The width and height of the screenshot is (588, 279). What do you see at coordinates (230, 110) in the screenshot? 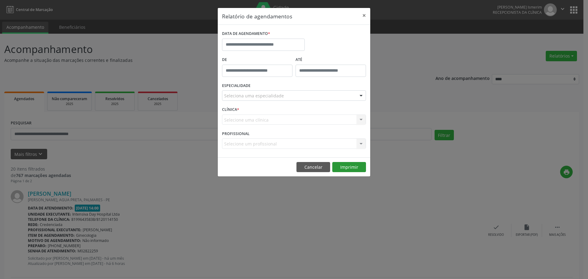
I see `label: CLÍNICA` at bounding box center [230, 110].